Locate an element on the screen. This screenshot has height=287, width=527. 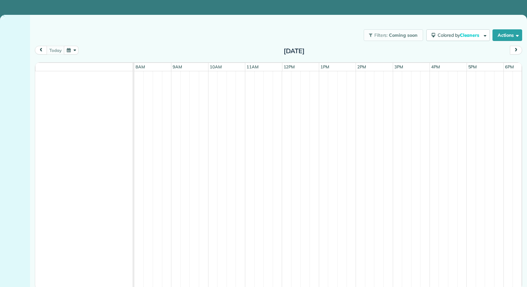
button: Actions is located at coordinates (508, 35).